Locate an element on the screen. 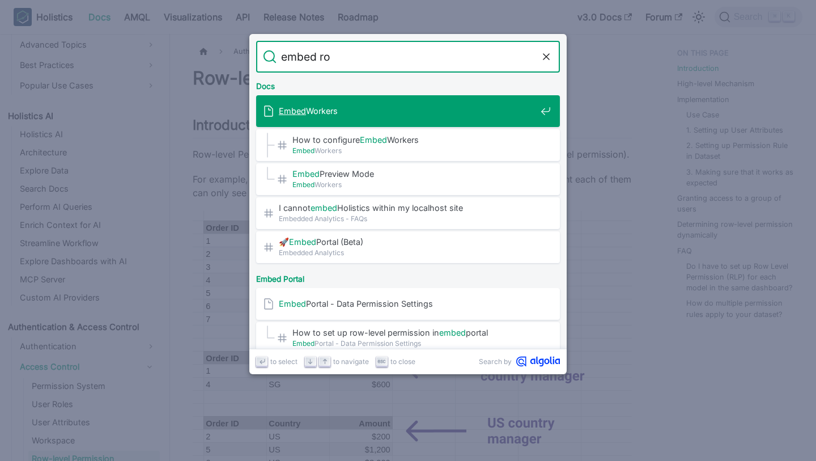  svg: Enter key is located at coordinates (262, 361).